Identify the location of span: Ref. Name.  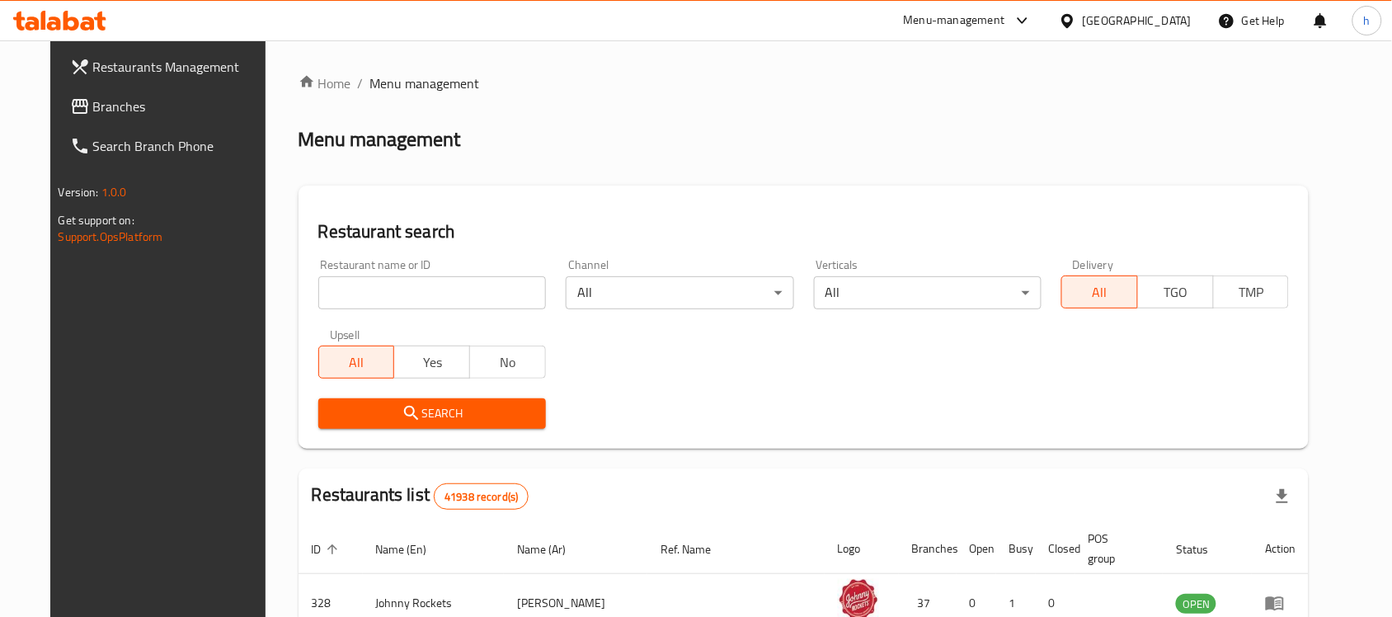
(696, 549).